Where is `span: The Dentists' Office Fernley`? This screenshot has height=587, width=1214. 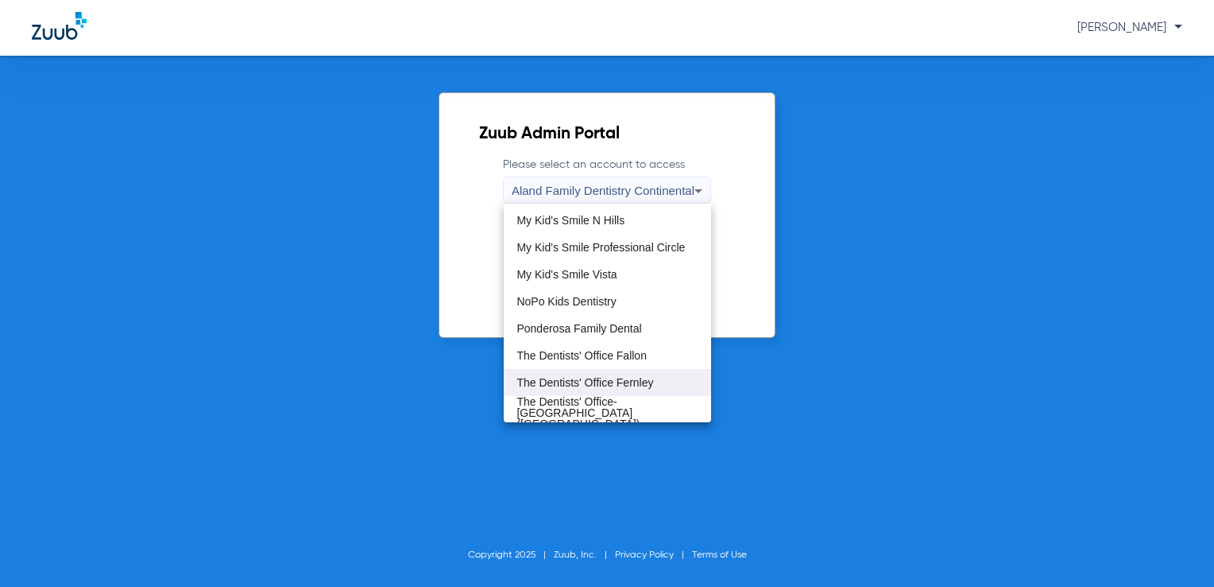 span: The Dentists' Office Fernley is located at coordinates (585, 382).